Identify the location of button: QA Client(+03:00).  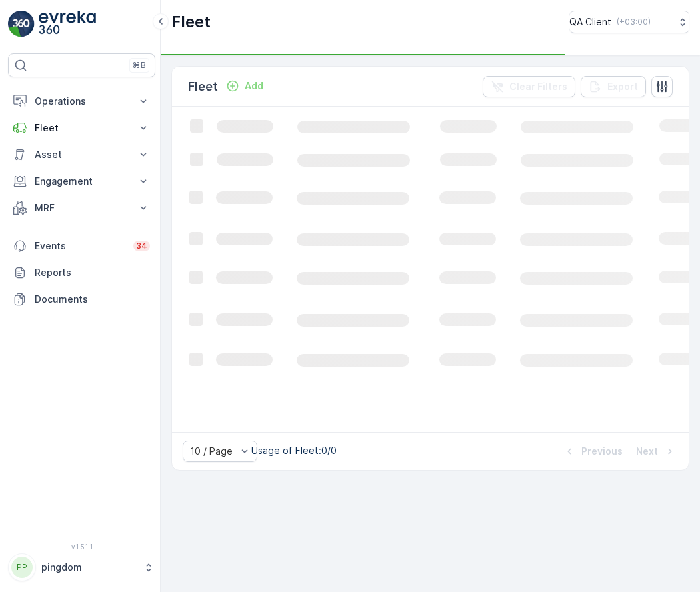
(629, 22).